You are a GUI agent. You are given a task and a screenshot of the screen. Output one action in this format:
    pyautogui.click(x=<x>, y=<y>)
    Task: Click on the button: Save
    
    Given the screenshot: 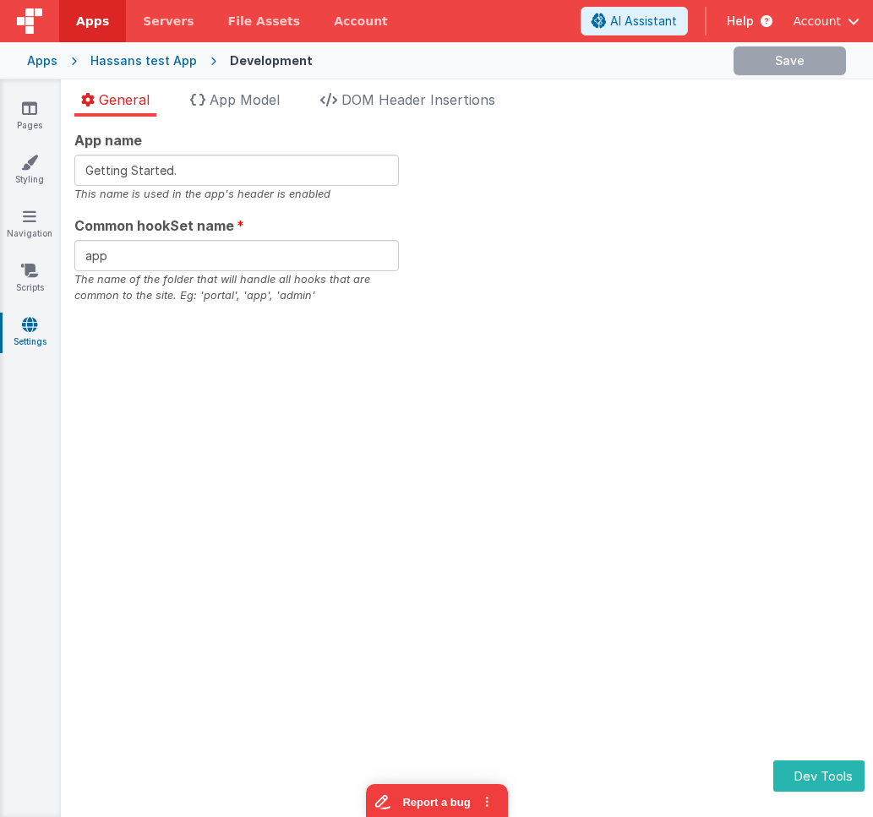 What is the action you would take?
    pyautogui.click(x=789, y=61)
    